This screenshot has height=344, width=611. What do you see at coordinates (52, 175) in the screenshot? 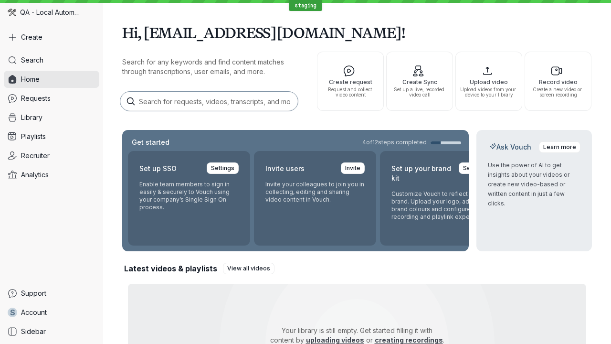
I see `a: Analytics` at bounding box center [52, 175].